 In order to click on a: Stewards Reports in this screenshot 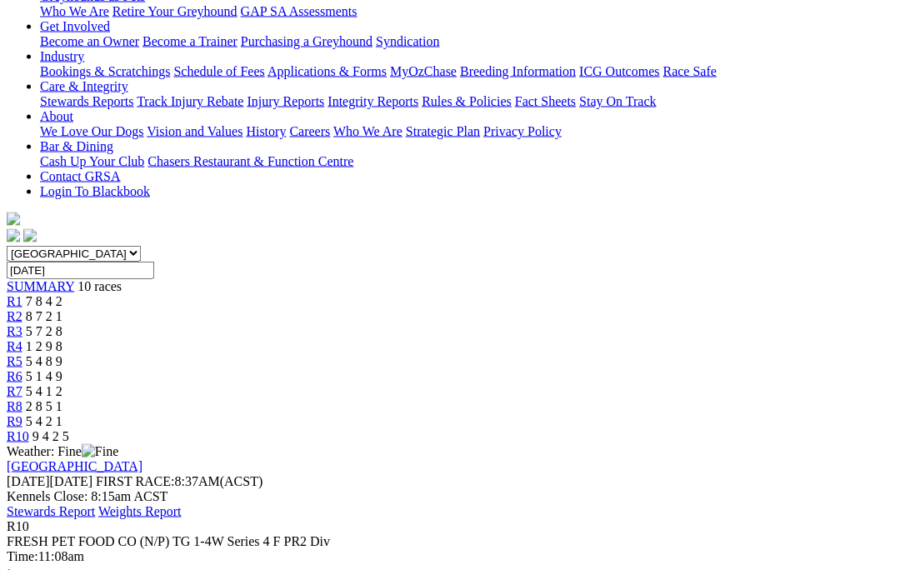, I will do `click(87, 101)`.